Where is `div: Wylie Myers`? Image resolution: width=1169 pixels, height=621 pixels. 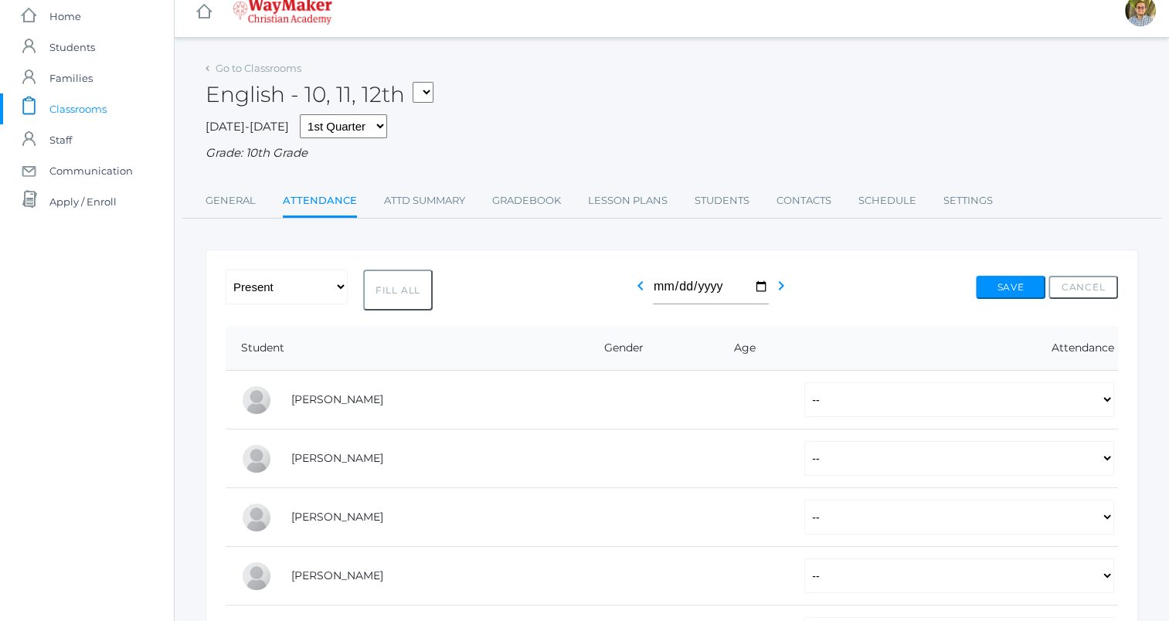
div: Wylie Myers is located at coordinates (257, 577).